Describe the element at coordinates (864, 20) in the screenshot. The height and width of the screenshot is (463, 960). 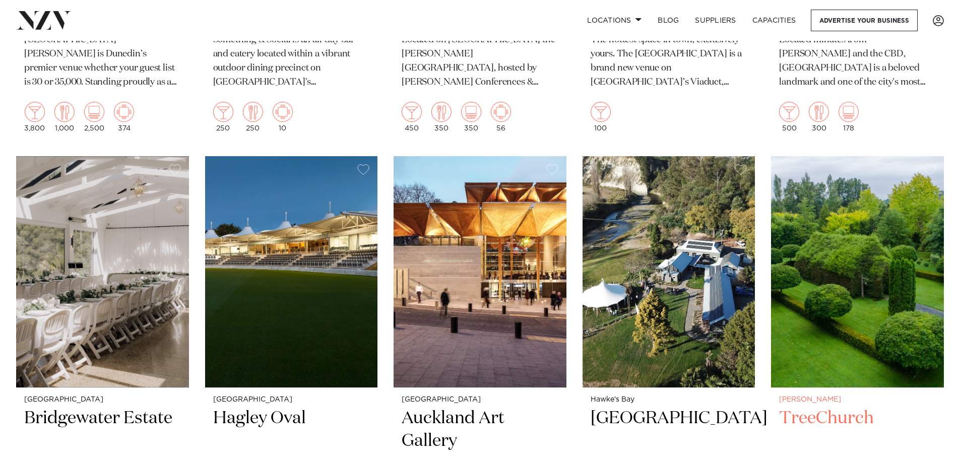
I see `a: Advertise your business` at that location.